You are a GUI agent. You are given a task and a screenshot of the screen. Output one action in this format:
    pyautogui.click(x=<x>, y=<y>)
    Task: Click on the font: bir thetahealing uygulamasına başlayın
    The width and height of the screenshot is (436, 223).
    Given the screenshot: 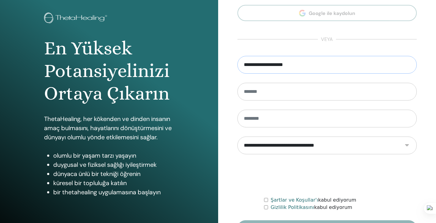 What is the action you would take?
    pyautogui.click(x=107, y=192)
    